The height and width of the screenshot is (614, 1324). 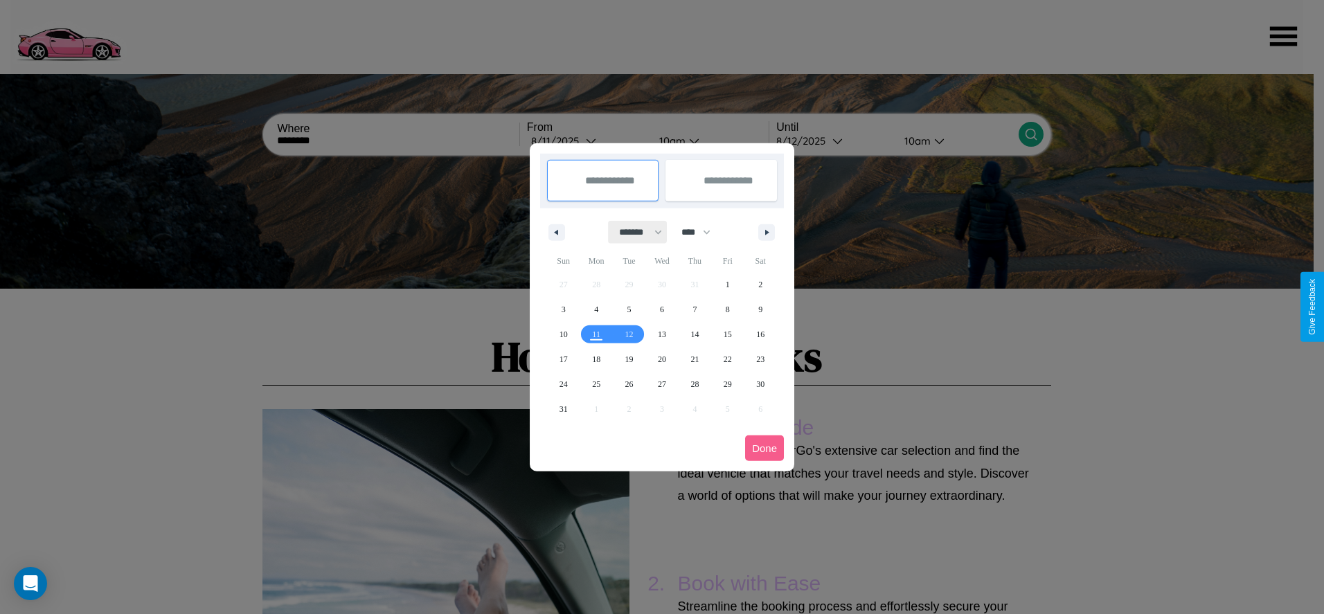 What do you see at coordinates (761, 384) in the screenshot?
I see `span: 30` at bounding box center [761, 384].